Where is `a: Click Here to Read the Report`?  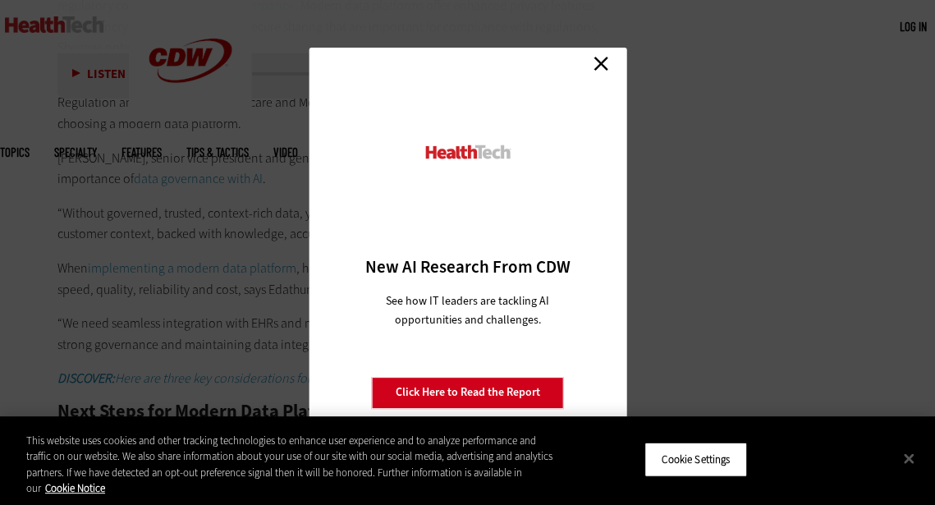 a: Click Here to Read the Report is located at coordinates (468, 392).